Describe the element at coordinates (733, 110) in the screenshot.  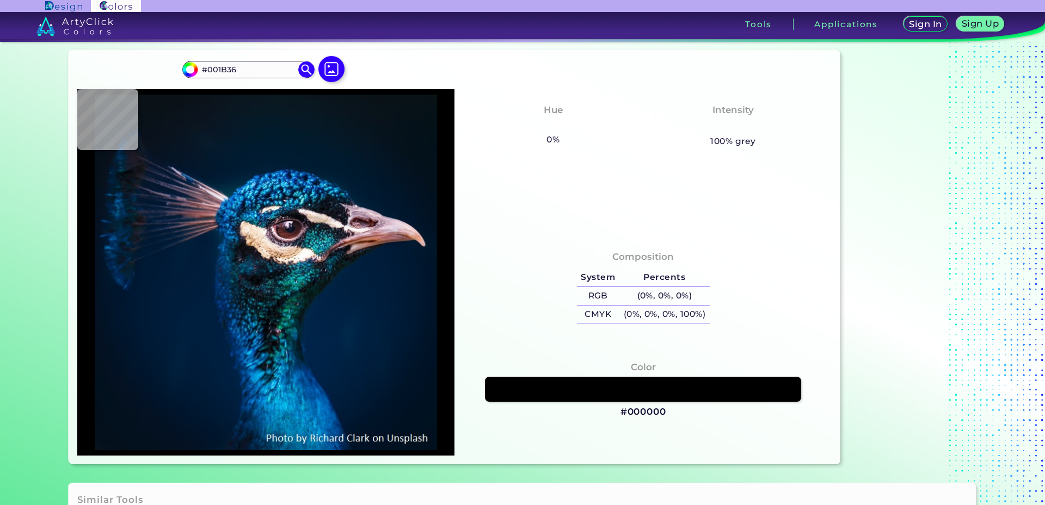
I see `h4: Intensity` at that location.